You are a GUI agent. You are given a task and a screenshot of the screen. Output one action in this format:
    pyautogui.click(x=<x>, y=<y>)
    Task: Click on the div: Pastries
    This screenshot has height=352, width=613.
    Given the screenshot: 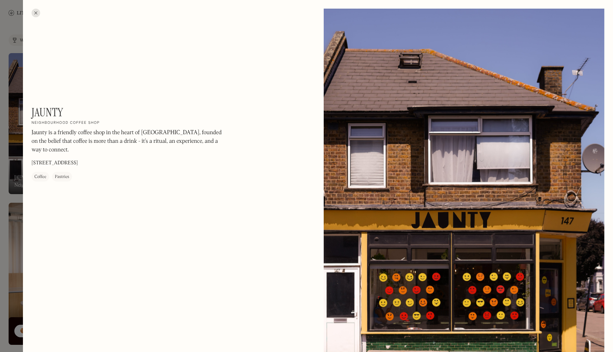 What is the action you would take?
    pyautogui.click(x=62, y=177)
    